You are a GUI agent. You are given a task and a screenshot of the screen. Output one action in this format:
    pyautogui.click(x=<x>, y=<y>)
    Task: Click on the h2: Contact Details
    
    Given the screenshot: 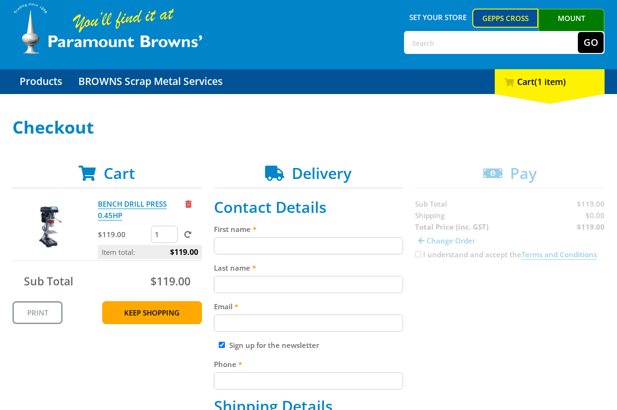 What is the action you would take?
    pyautogui.click(x=308, y=207)
    